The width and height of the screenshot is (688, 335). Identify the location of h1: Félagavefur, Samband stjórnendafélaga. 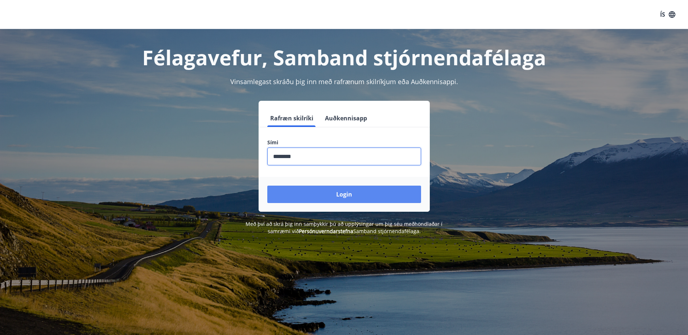
(344, 57).